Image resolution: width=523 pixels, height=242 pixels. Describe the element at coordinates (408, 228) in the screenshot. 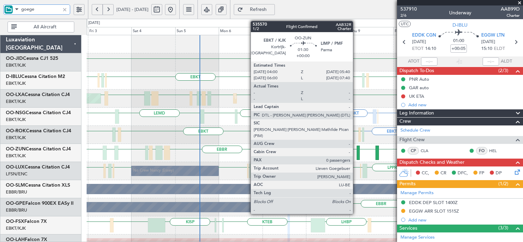

I see `span: Services` at that location.